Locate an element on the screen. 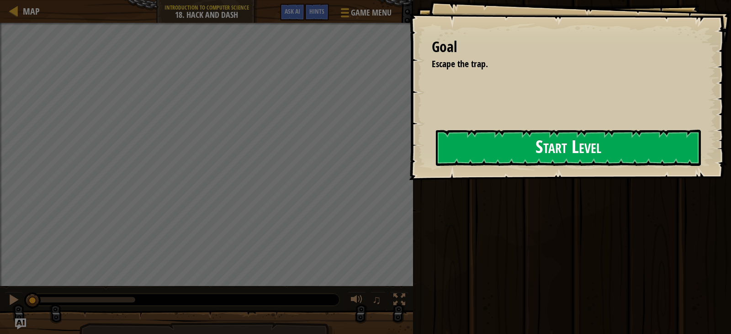 The image size is (731, 334). button: Ctrl + P: Pause is located at coordinates (14, 300).